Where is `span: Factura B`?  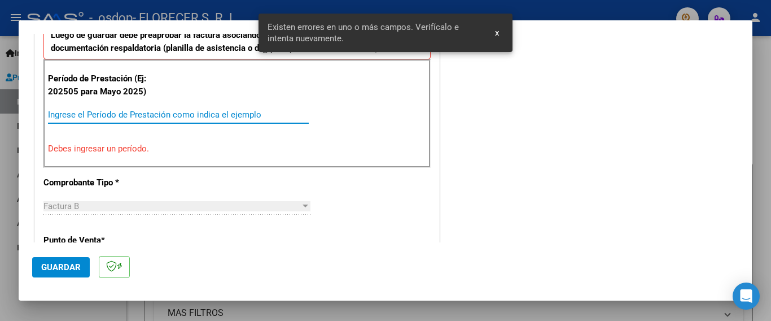 span: Factura B is located at coordinates (61, 206).